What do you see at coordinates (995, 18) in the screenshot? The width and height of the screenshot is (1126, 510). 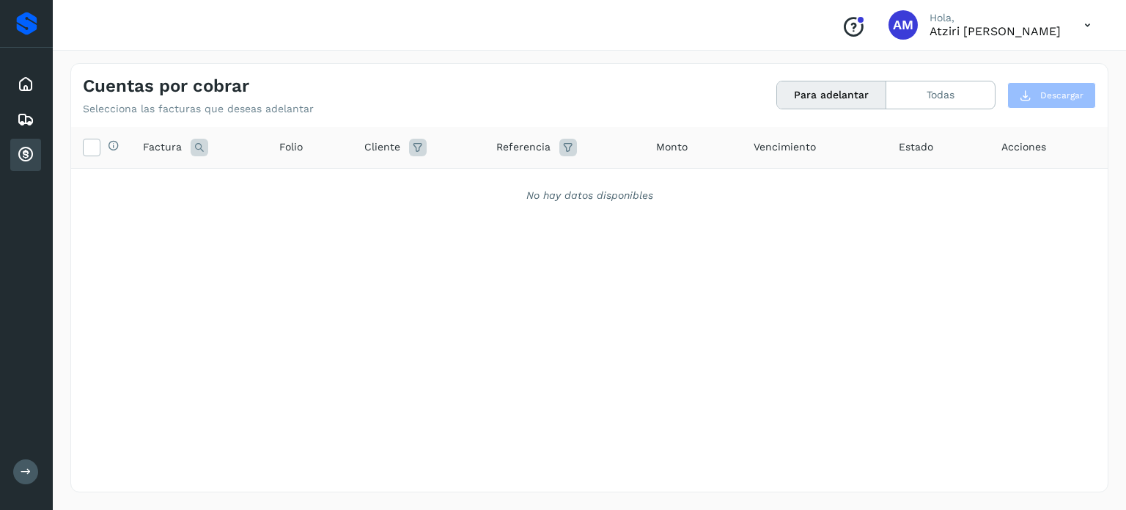 I see `p: Hola,` at bounding box center [995, 18].